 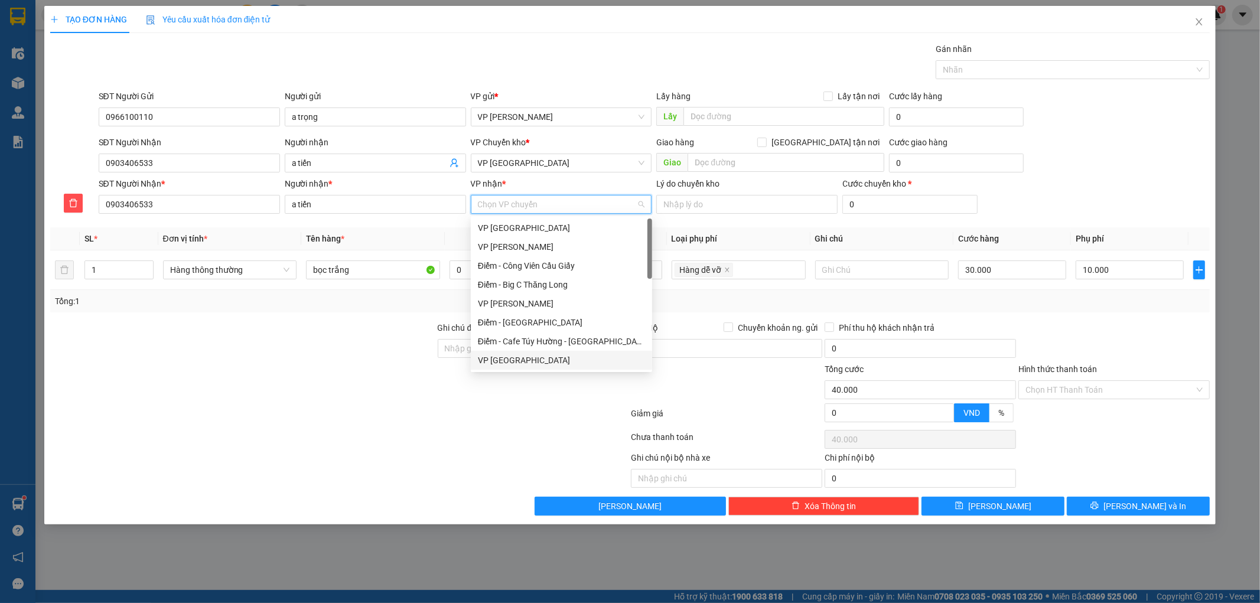 I want to click on label: Lý do chuyển kho, so click(x=688, y=184).